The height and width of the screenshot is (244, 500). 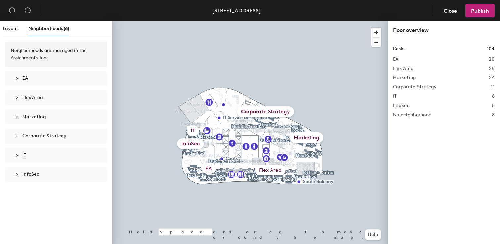 I want to click on h2: 20, so click(x=491, y=59).